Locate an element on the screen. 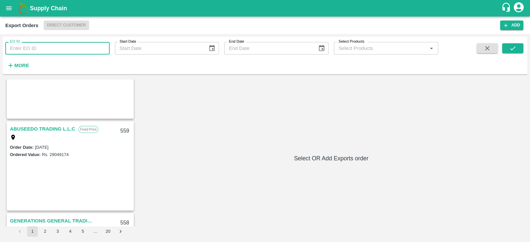  h6: Select OR Add Exports order is located at coordinates (331, 159).